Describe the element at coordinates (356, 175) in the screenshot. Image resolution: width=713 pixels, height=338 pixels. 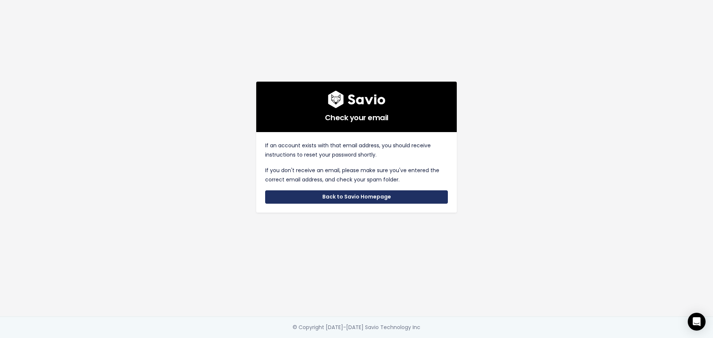
I see `p: If you don't receive an email, please make sure you've entered the correct email address, and che...` at that location.